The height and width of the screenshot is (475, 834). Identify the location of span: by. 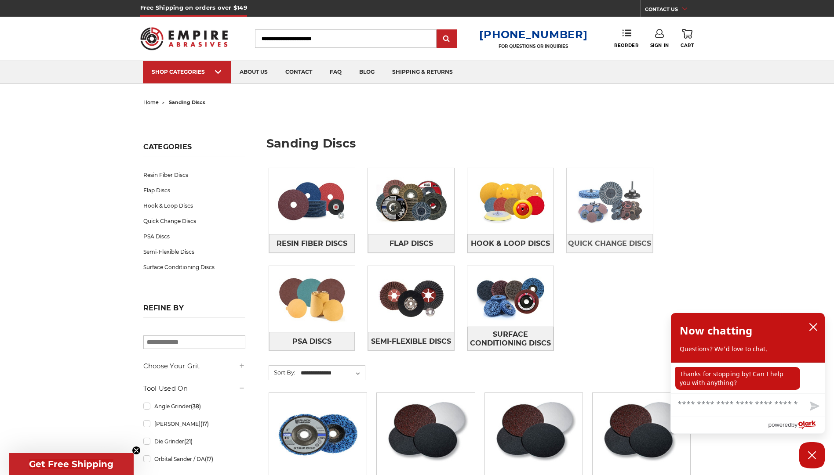
(794, 425).